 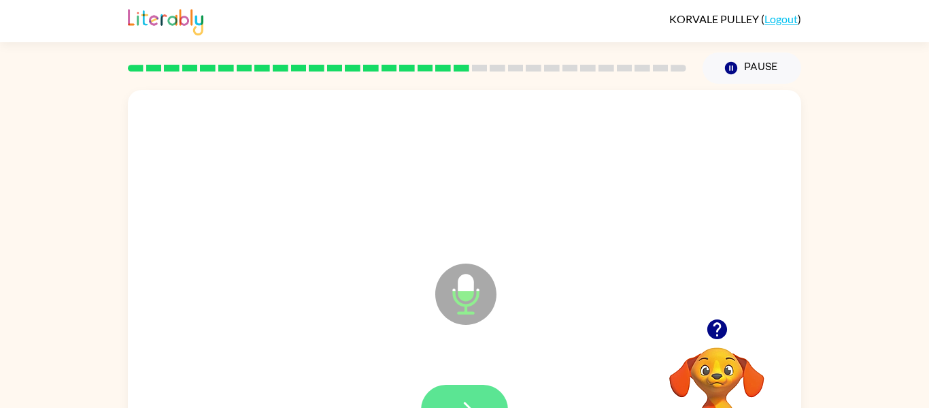 I want to click on a: Logout, so click(x=781, y=18).